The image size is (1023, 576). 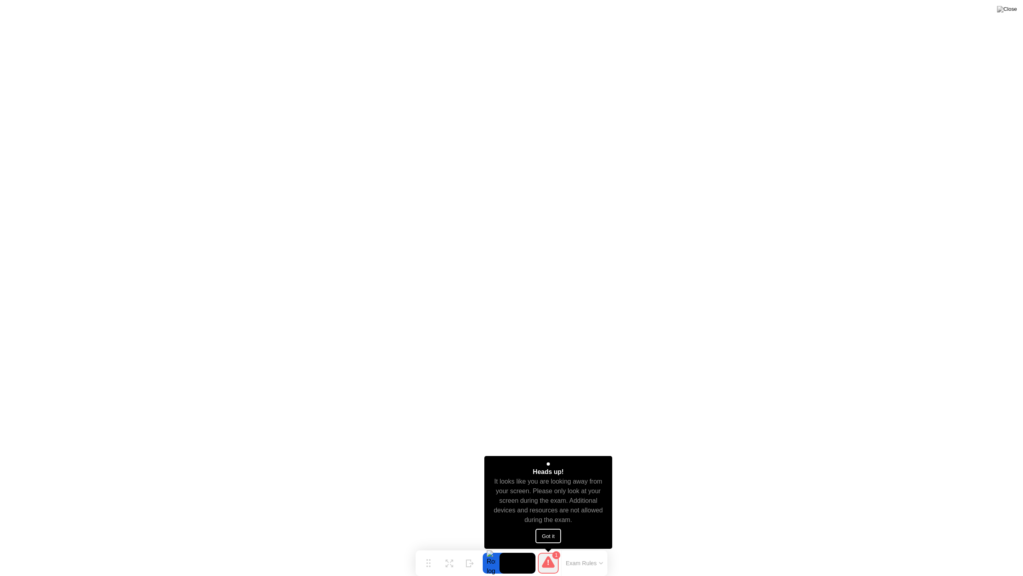 I want to click on button: Exam Rules, so click(x=585, y=563).